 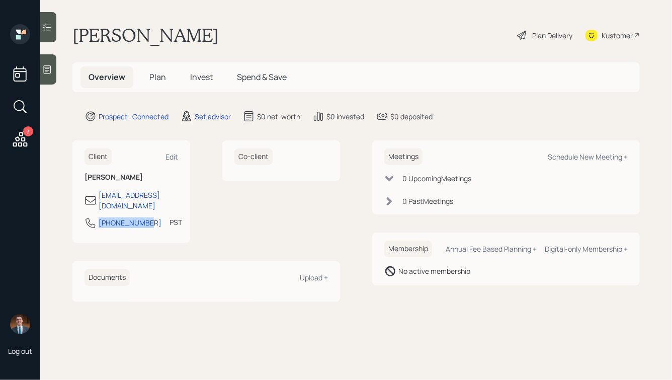 I want to click on span: Overview, so click(x=107, y=77).